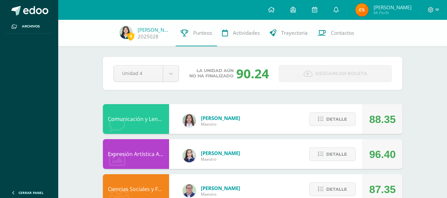 The width and height of the screenshot is (447, 198). Describe the element at coordinates (341, 73) in the screenshot. I see `span: Descargar boleta` at that location.